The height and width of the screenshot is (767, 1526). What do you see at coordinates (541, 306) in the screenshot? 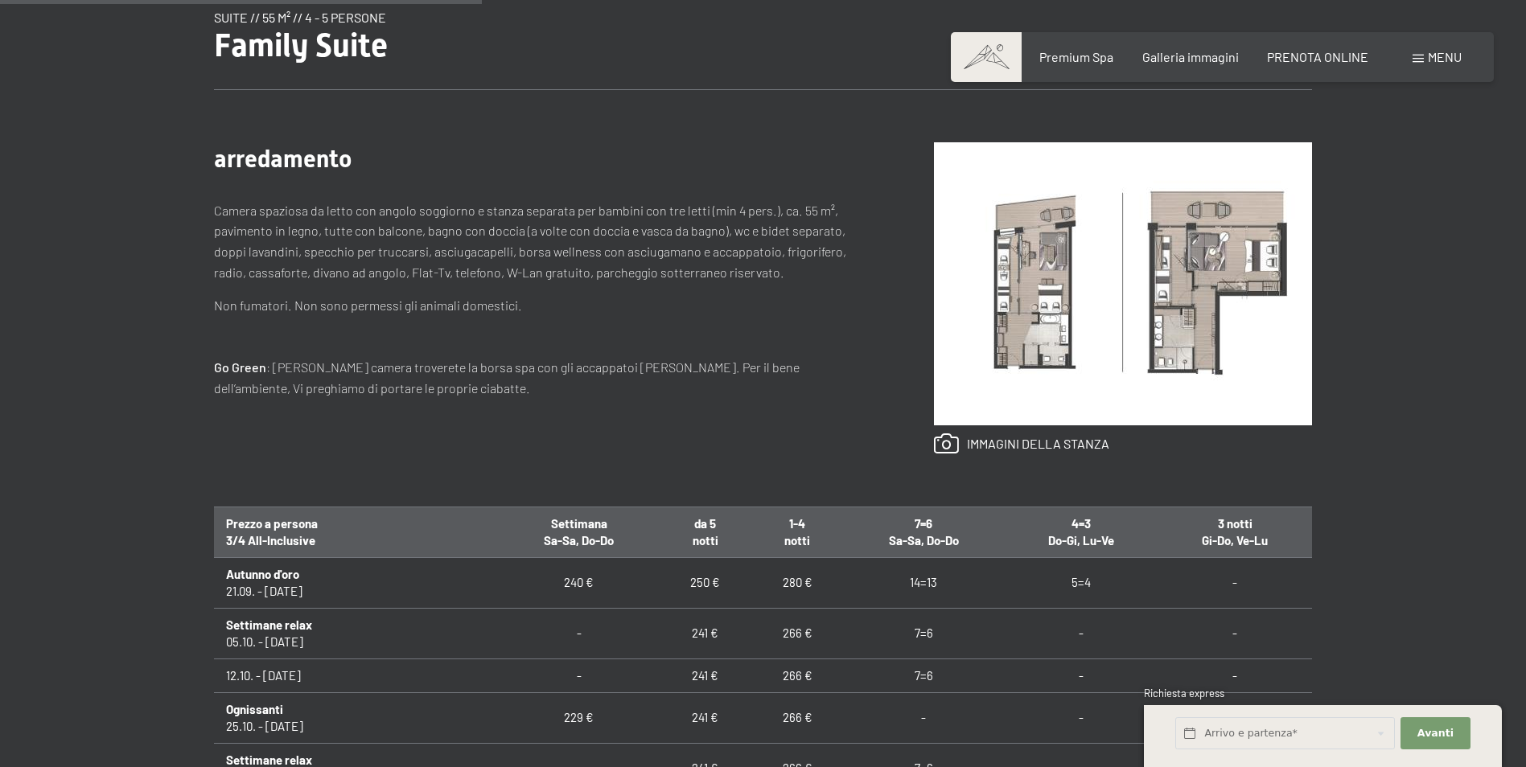
I see `p: Non fumatori. Non sono permessi gli animali domestici.` at bounding box center [541, 306].